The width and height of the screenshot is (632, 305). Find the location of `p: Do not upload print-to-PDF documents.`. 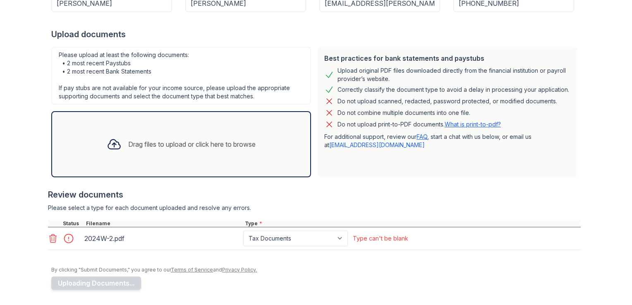

p: Do not upload print-to-PDF documents. is located at coordinates (419, 125).